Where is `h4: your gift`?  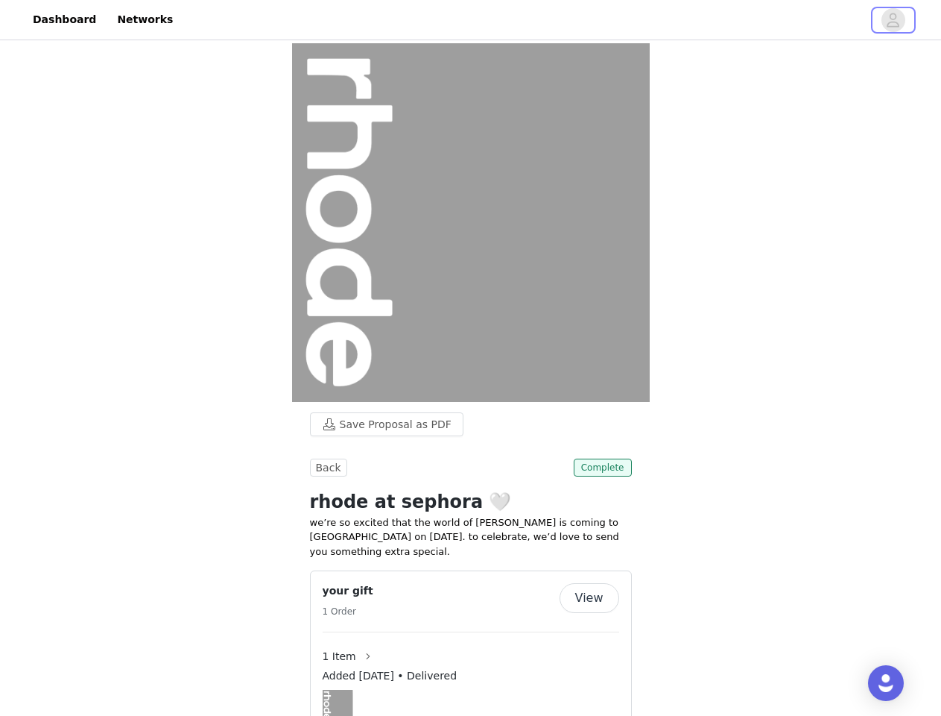
h4: your gift is located at coordinates (348, 590).